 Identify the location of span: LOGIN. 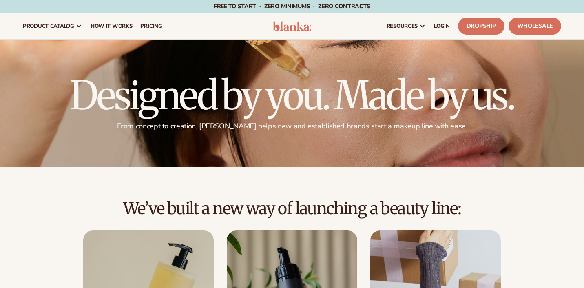
(442, 26).